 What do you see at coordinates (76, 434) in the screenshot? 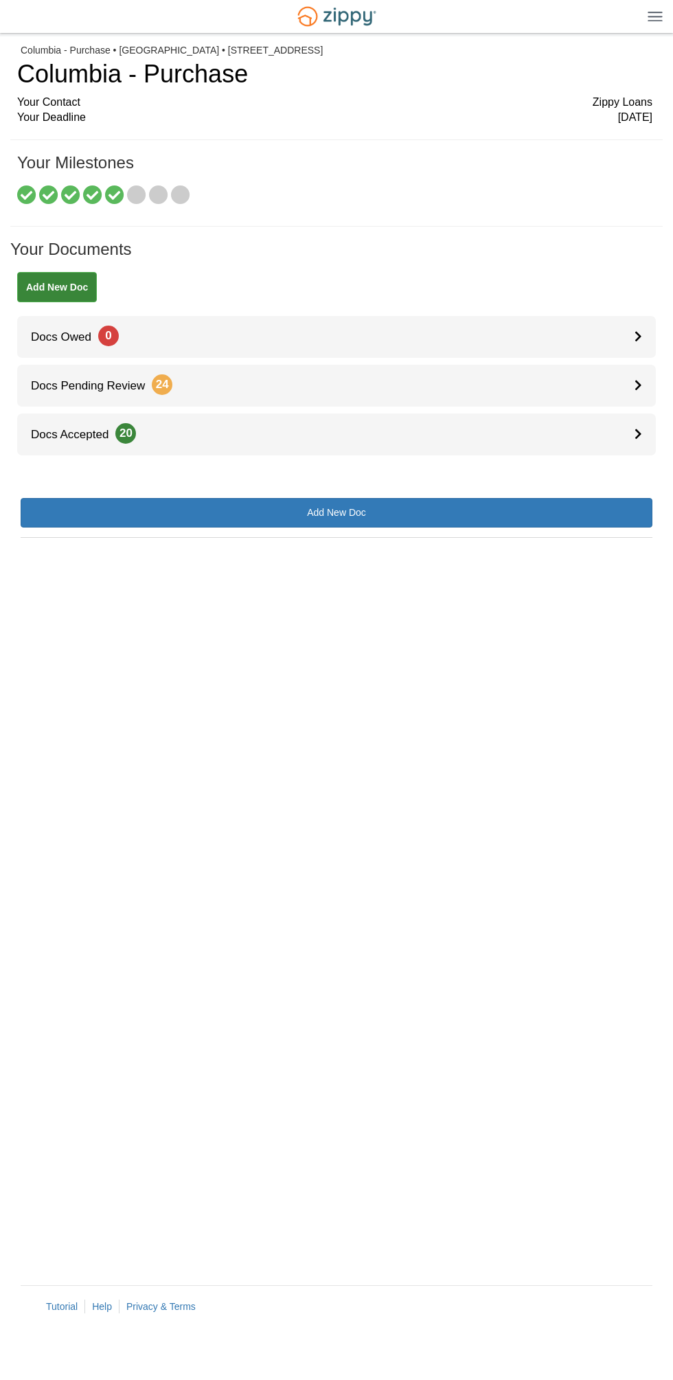
I see `span: Docs Accepted` at bounding box center [76, 434].